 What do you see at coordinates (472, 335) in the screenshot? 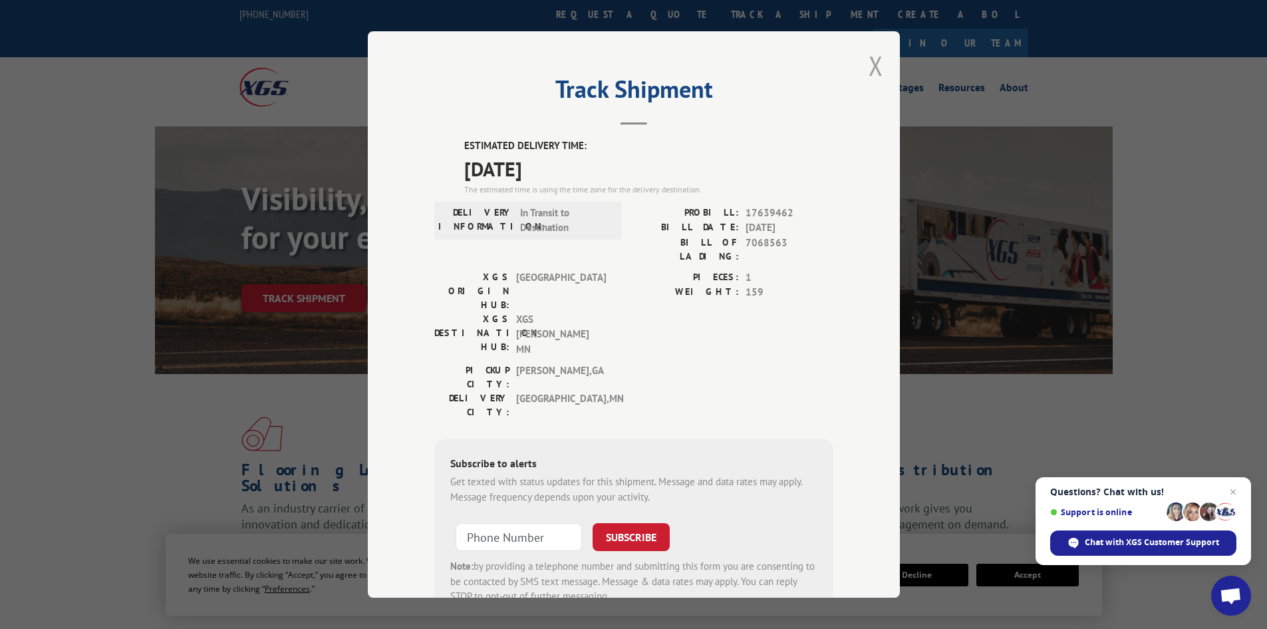
I see `label: XGS DESTINATION HUB:` at bounding box center [472, 335].